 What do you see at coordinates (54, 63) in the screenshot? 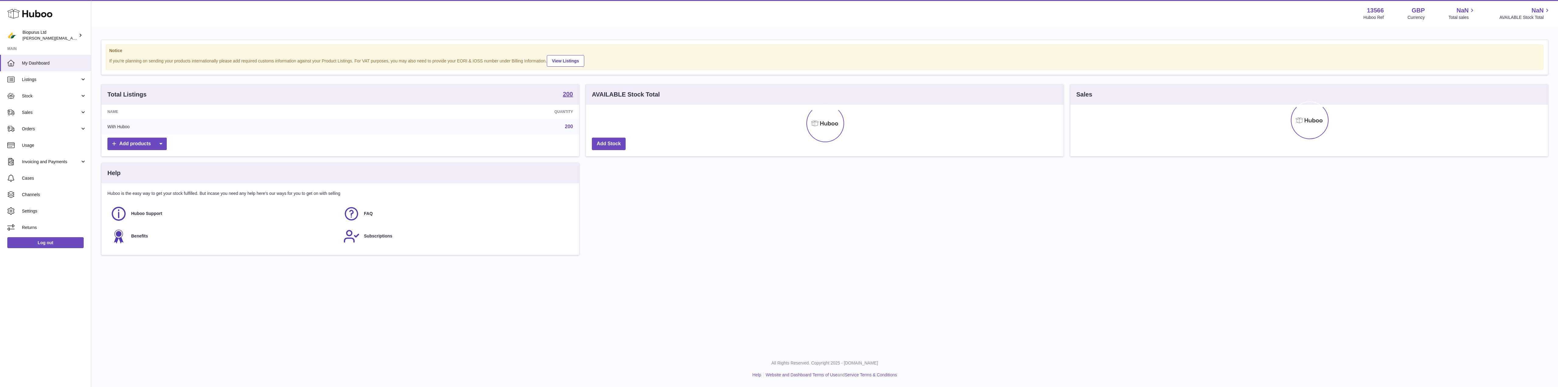
I see `span: My Dashboard` at bounding box center [54, 63].